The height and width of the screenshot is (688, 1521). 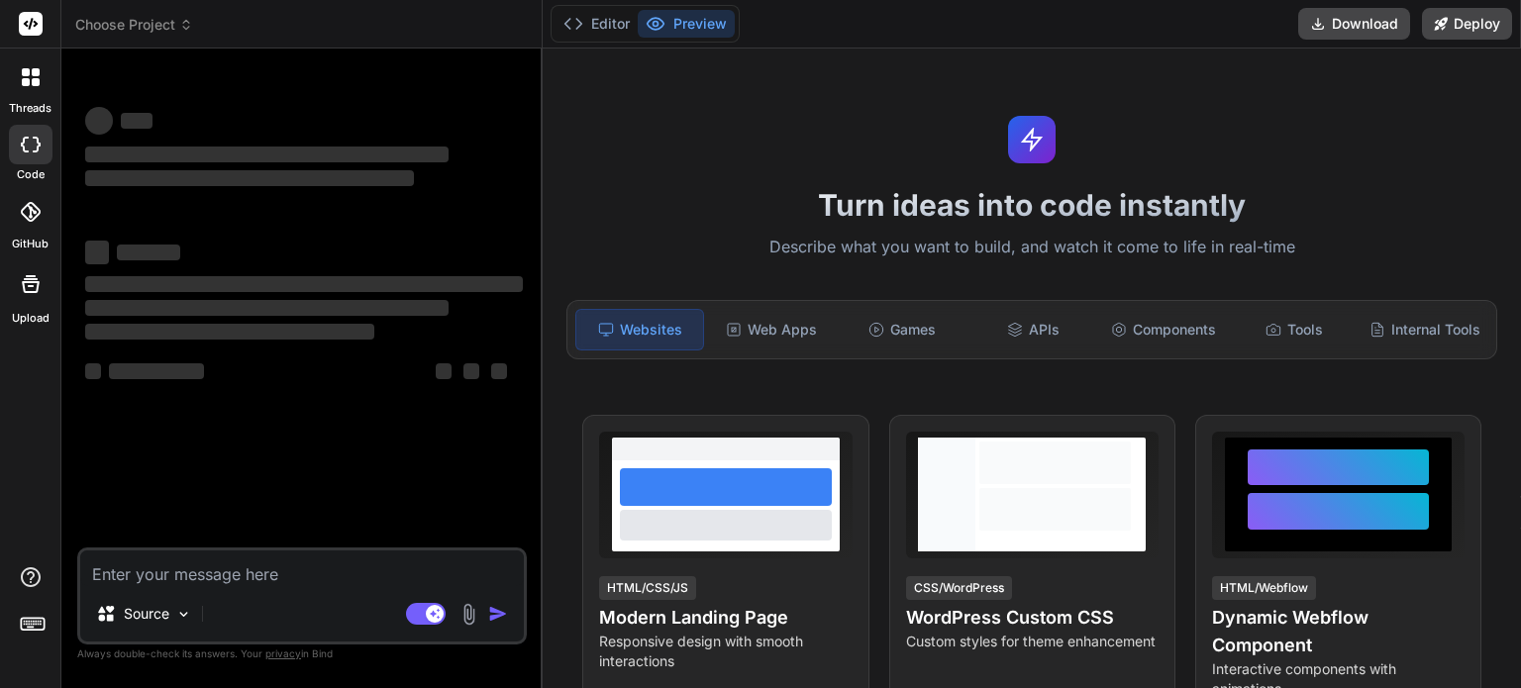 What do you see at coordinates (30, 244) in the screenshot?
I see `label: GitHub` at bounding box center [30, 244].